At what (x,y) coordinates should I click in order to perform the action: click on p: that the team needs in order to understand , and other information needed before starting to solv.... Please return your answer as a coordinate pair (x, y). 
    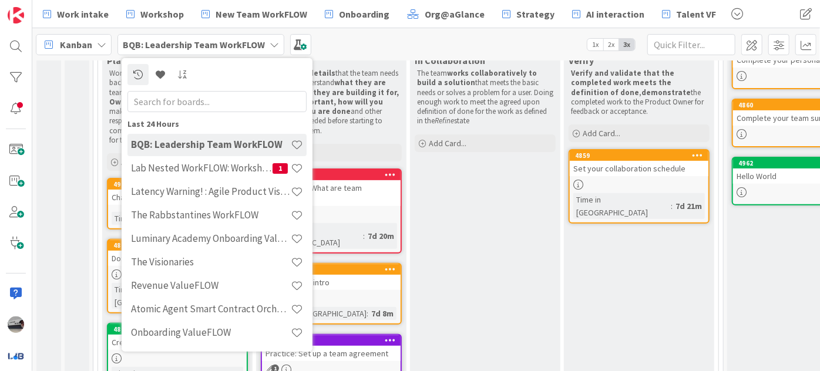
    Looking at the image, I should click on (331, 102).